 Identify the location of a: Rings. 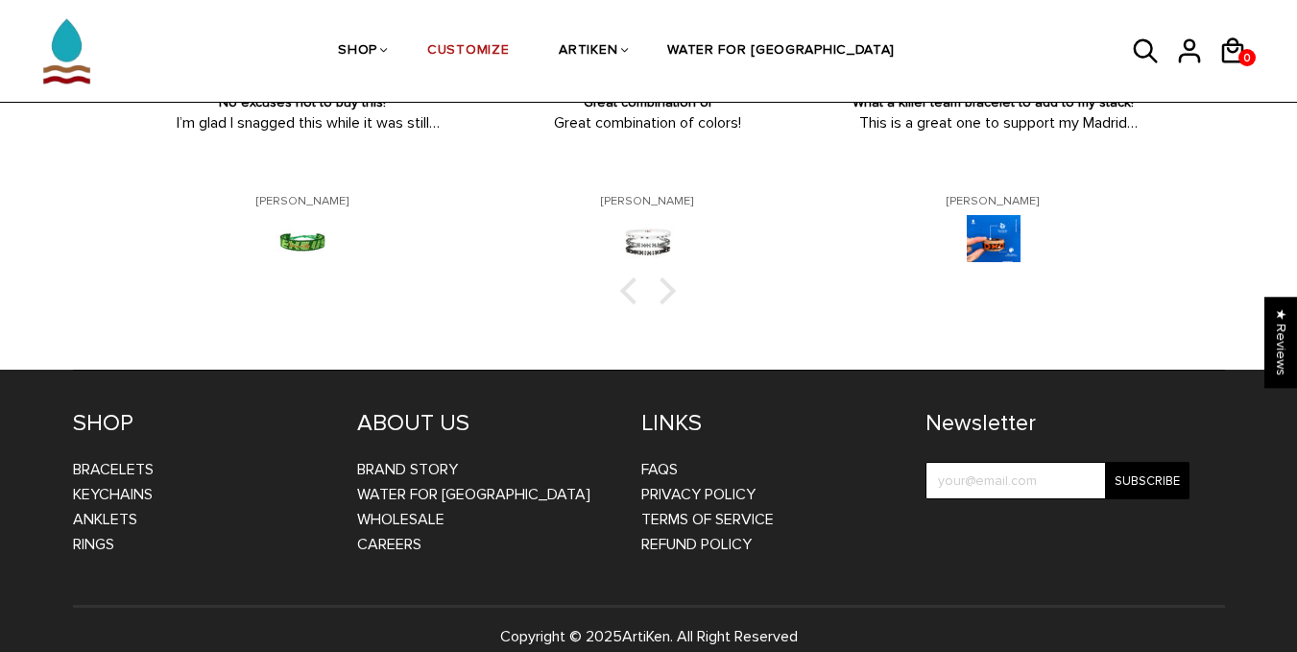
(93, 544).